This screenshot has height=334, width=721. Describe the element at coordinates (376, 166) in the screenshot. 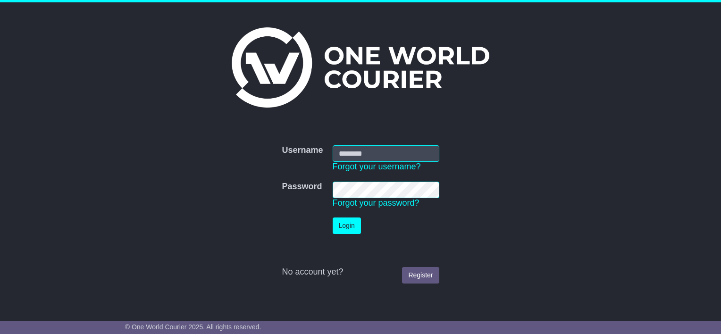

I see `a: Forgot your username?` at that location.